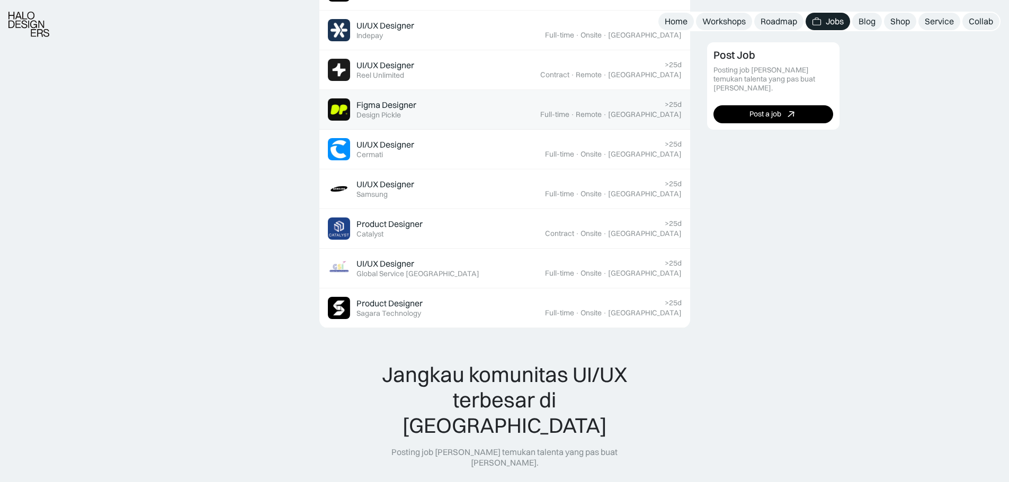 This screenshot has height=482, width=1009. What do you see at coordinates (980, 21) in the screenshot?
I see `div: Collab` at bounding box center [980, 21].